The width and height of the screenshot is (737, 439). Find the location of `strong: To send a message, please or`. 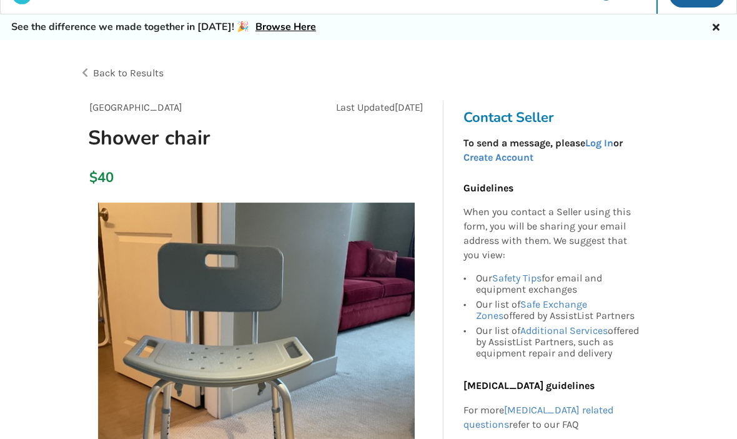

strong: To send a message, please or is located at coordinates (543, 151).